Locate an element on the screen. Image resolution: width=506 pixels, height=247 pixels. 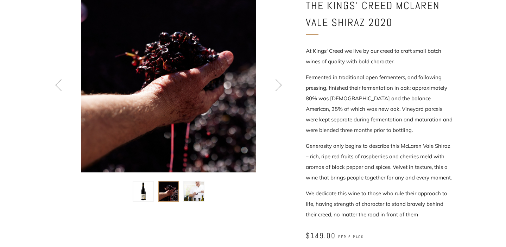
button: Load image into Gallery viewer, The Kings&#39; Creed McLaren Vale Shiraz 2020 is located at coordinates (169, 192).